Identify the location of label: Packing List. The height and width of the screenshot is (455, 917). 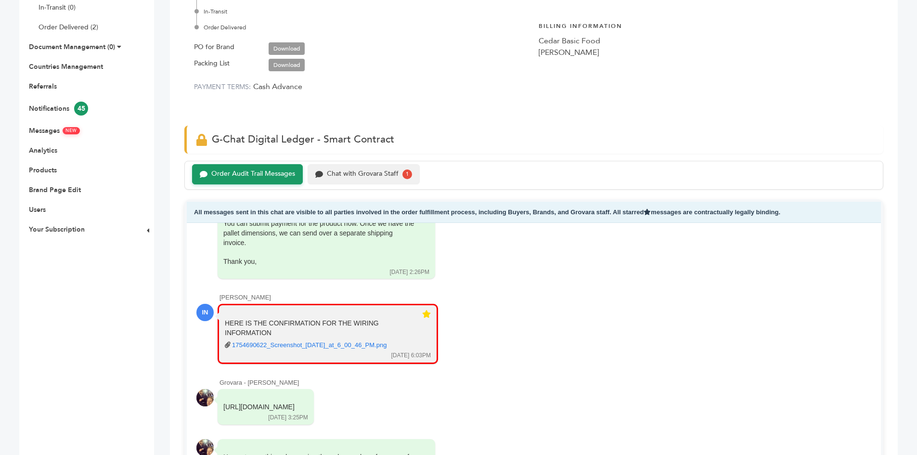
(212, 64).